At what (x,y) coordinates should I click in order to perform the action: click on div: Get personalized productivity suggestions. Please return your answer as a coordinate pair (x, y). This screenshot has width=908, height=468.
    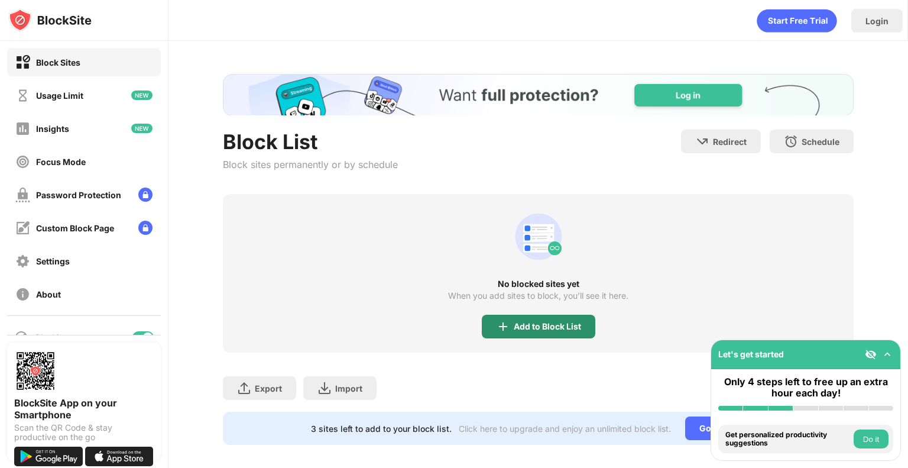
    Looking at the image, I should click on (788, 439).